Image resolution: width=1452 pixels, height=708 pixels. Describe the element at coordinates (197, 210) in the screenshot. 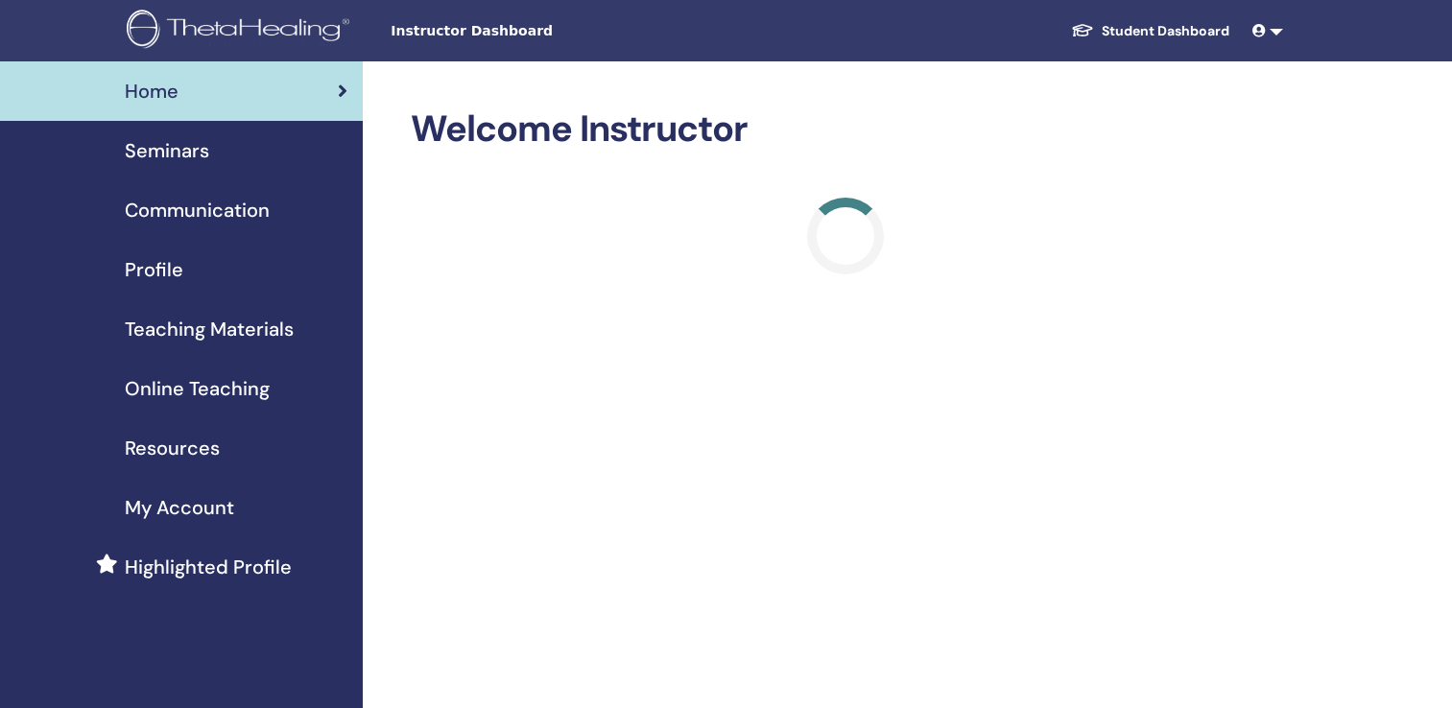

I see `span: Communication` at that location.